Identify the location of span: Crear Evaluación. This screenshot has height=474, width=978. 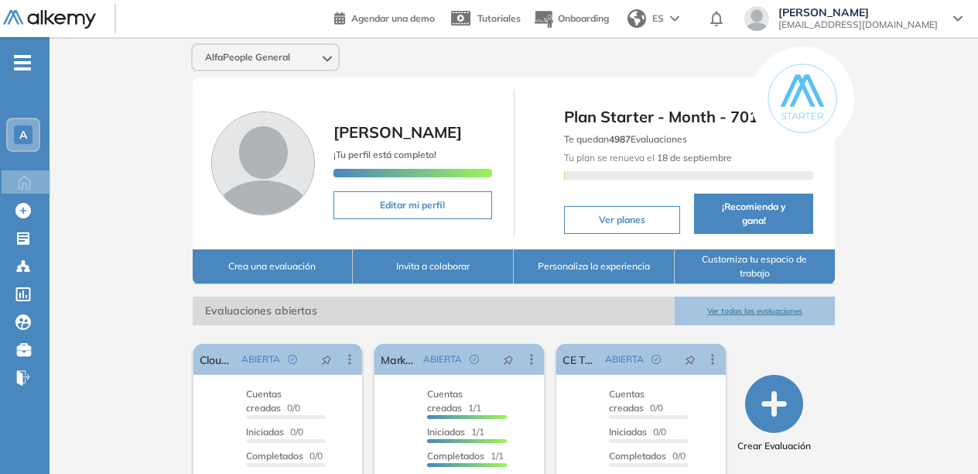
(774, 446).